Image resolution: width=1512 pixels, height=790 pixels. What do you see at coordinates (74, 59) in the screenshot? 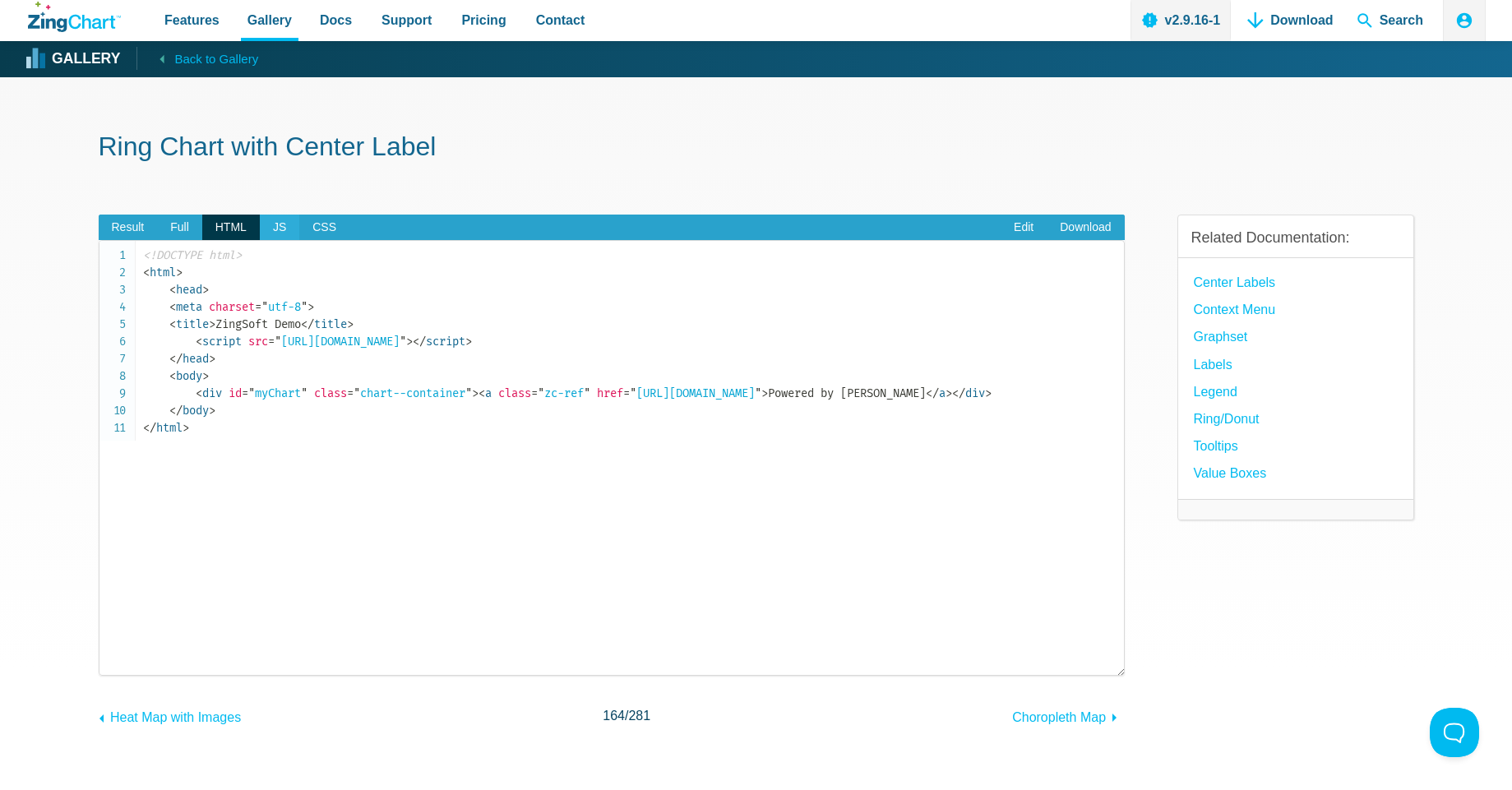
I see `a: Gallery` at bounding box center [74, 59].